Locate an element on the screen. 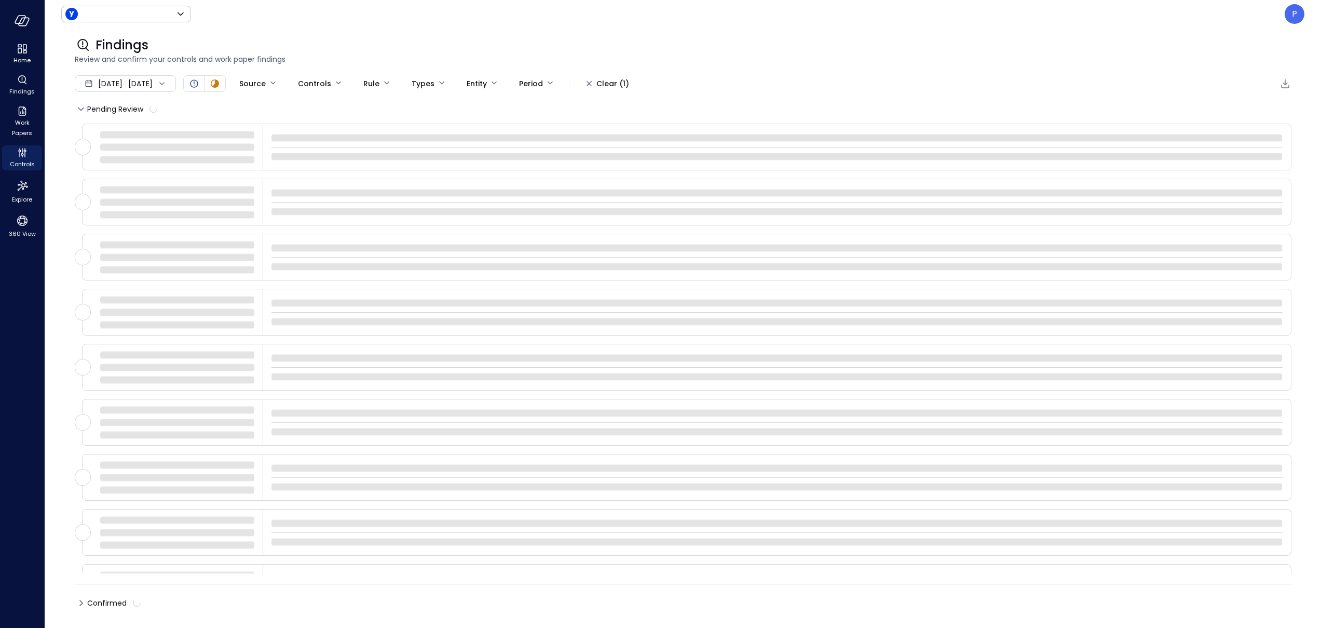 Image resolution: width=1321 pixels, height=628 pixels. div: Clear (1) is located at coordinates (613, 84).